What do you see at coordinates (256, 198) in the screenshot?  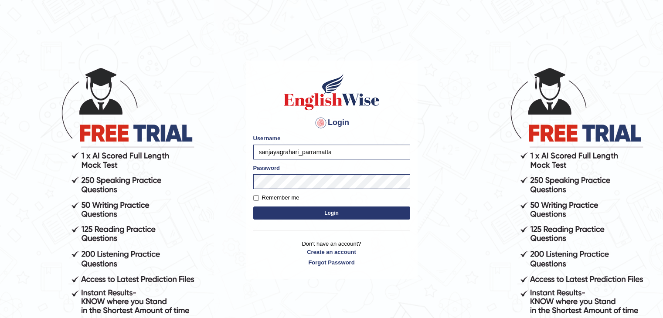 I see `input: Remember me` at bounding box center [256, 198].